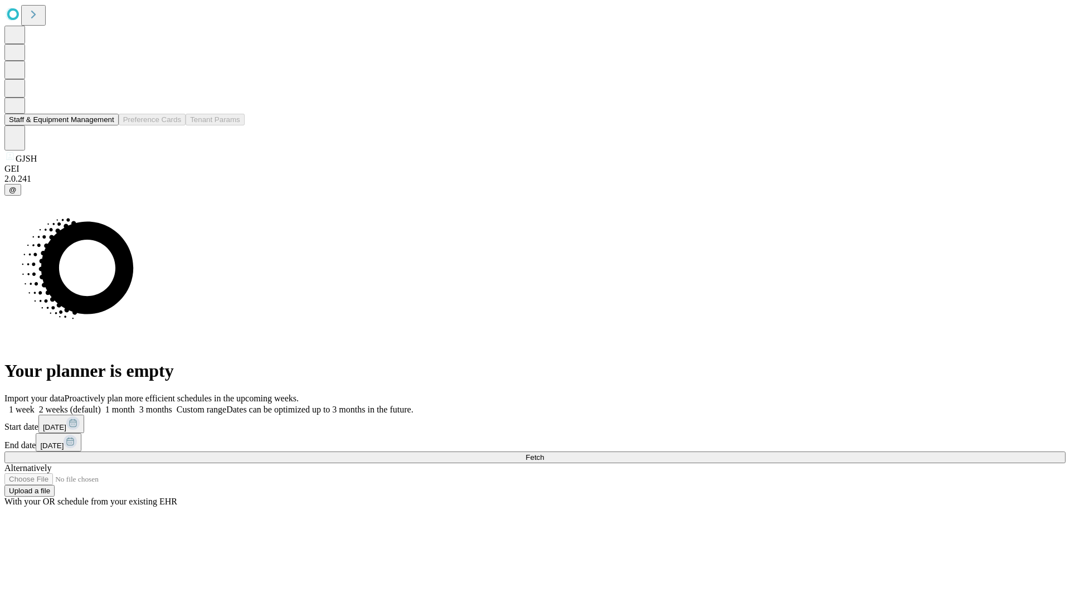 Image resolution: width=1070 pixels, height=602 pixels. I want to click on span: 3 months, so click(155, 409).